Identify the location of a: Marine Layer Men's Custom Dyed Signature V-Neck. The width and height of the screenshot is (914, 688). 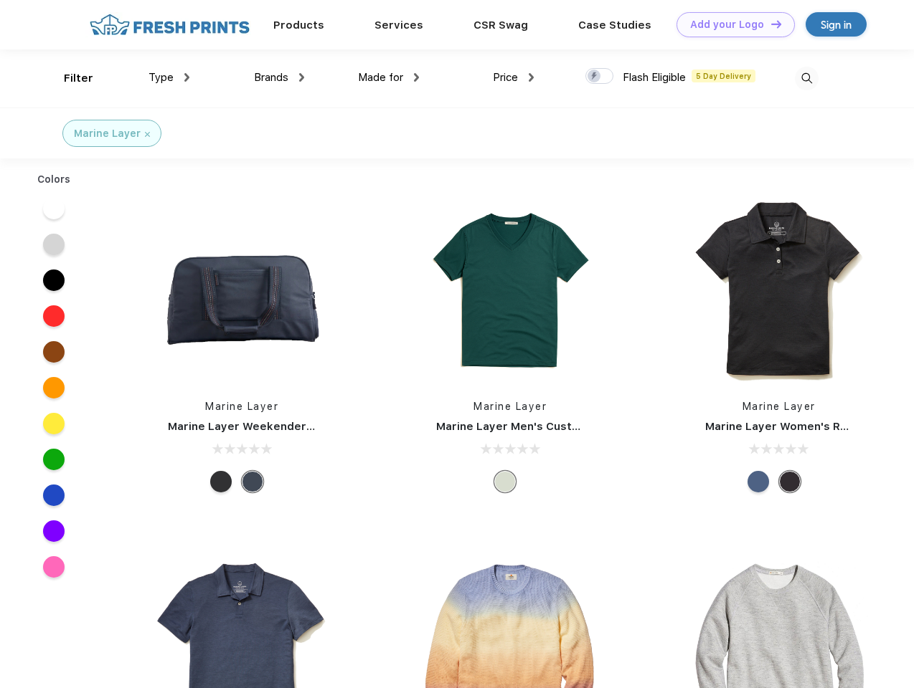
(578, 427).